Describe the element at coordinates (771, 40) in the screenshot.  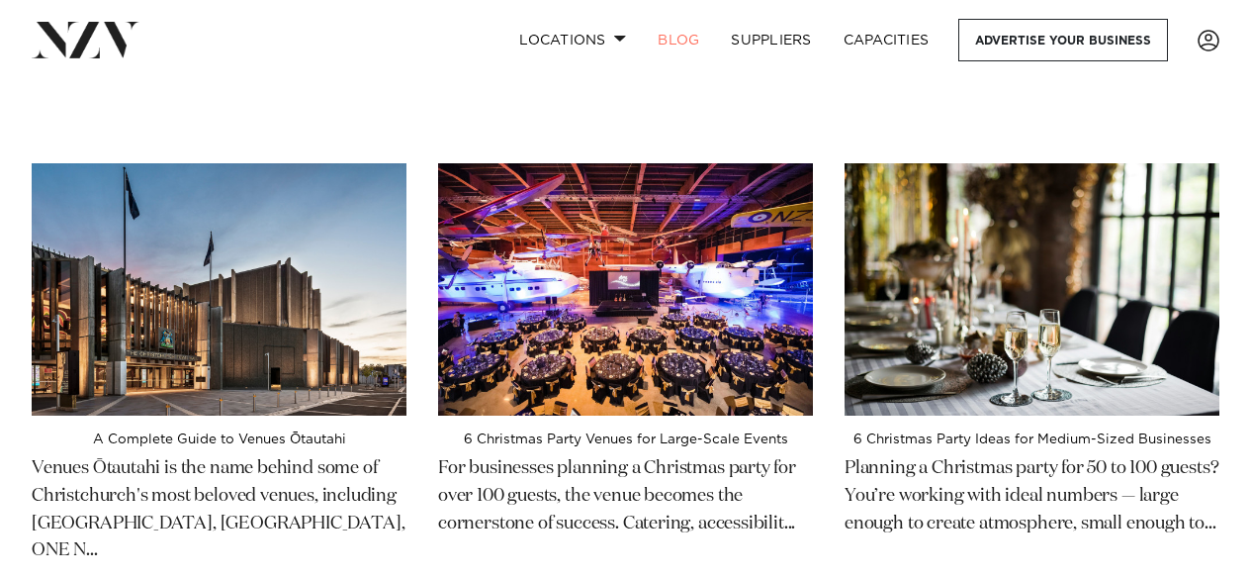
I see `a: SUPPLIERS` at that location.